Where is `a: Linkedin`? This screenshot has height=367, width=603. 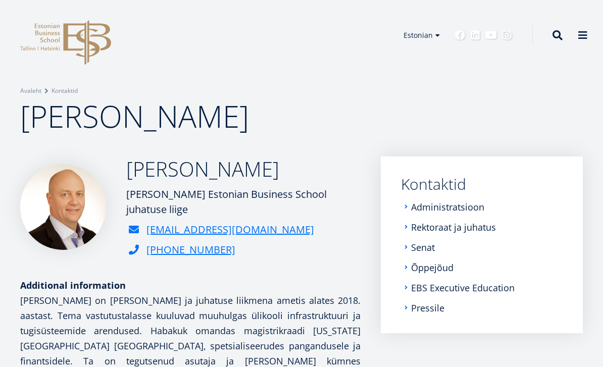
a: Linkedin is located at coordinates (475, 35).